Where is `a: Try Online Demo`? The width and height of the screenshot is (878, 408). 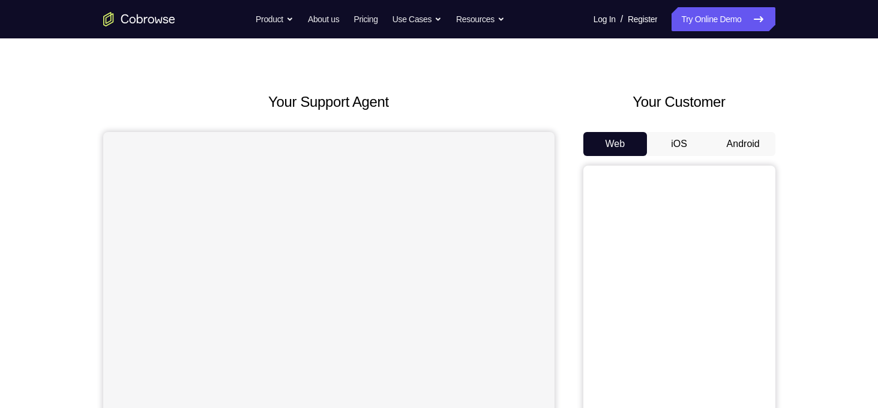
a: Try Online Demo is located at coordinates (723, 19).